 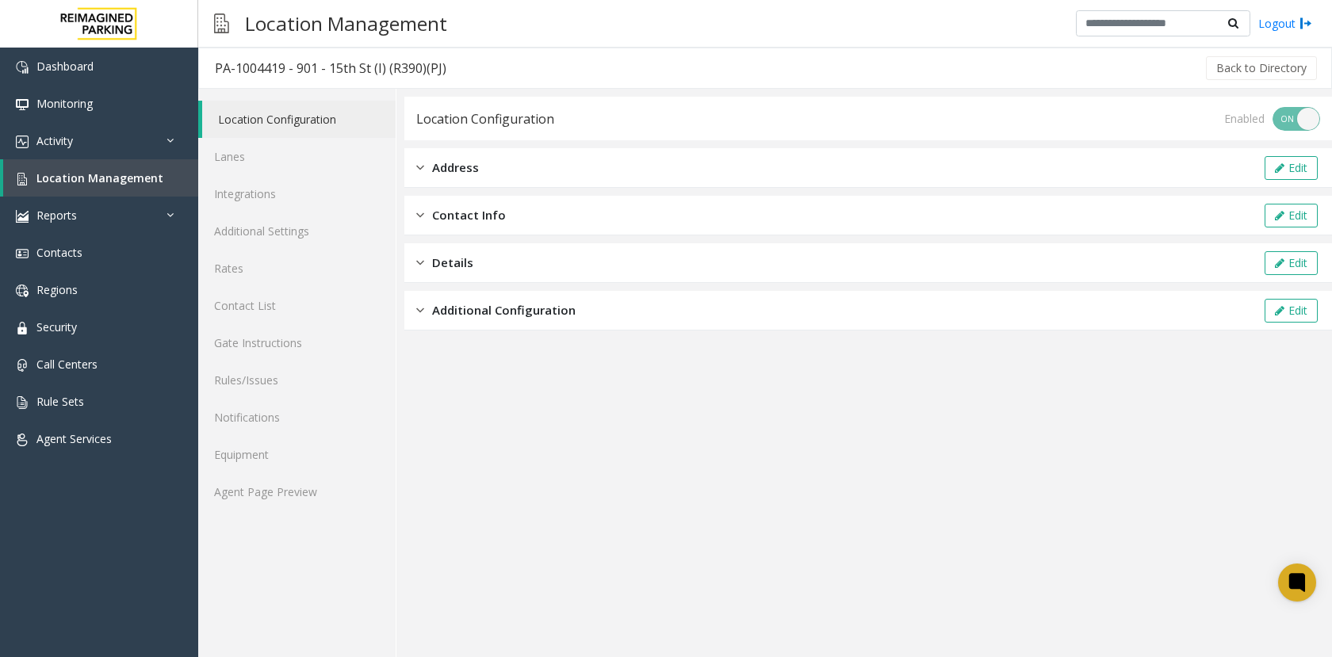 I want to click on span: Activity, so click(x=55, y=140).